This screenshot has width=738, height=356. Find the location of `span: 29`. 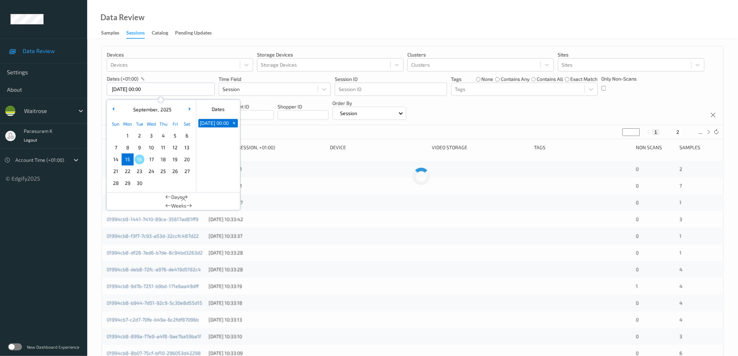

span: 29 is located at coordinates (128, 183).